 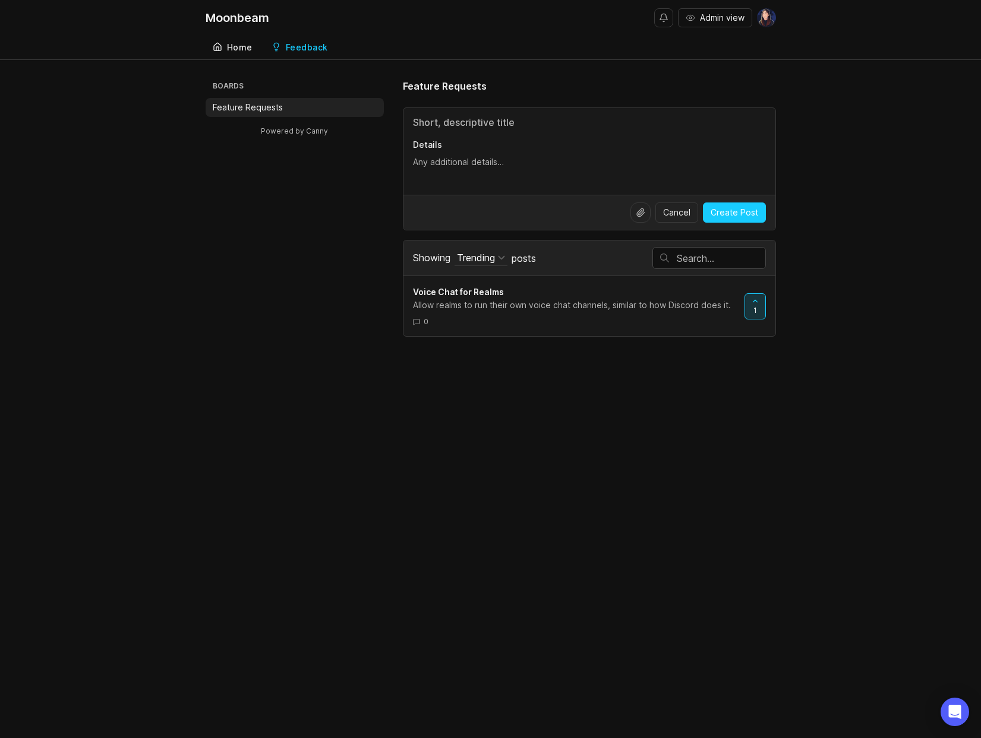 I want to click on input: Search…, so click(x=720, y=258).